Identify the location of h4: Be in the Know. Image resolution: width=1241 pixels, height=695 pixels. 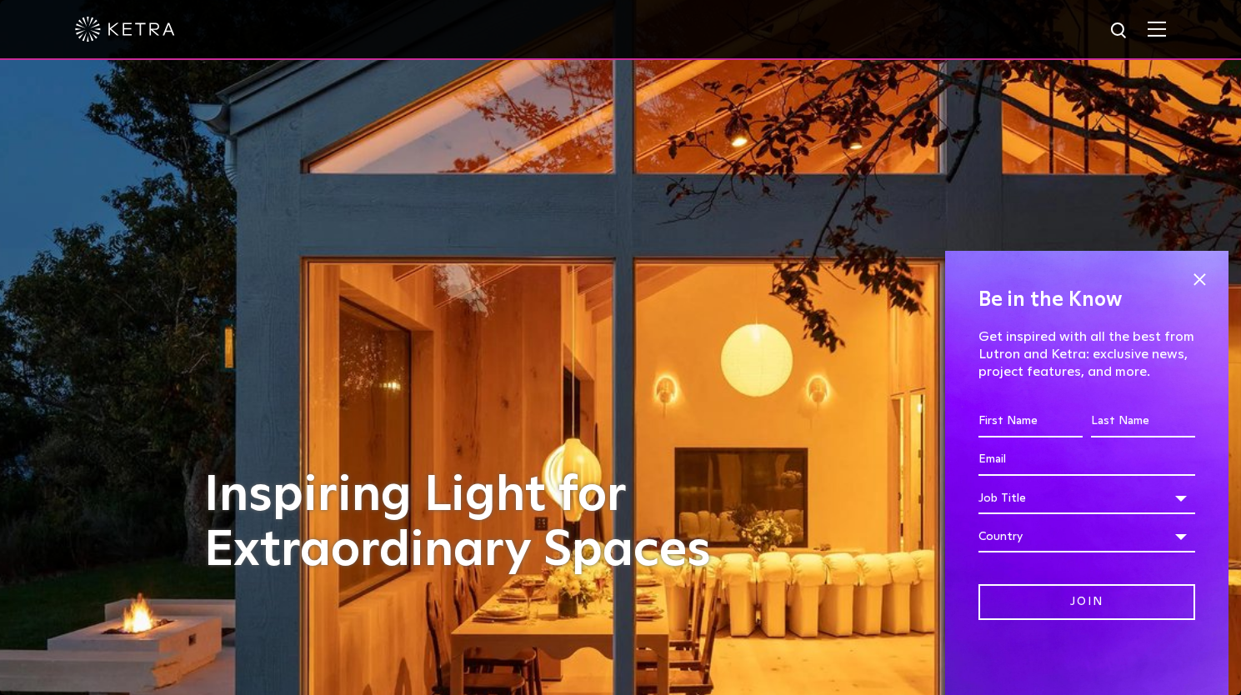
(1087, 300).